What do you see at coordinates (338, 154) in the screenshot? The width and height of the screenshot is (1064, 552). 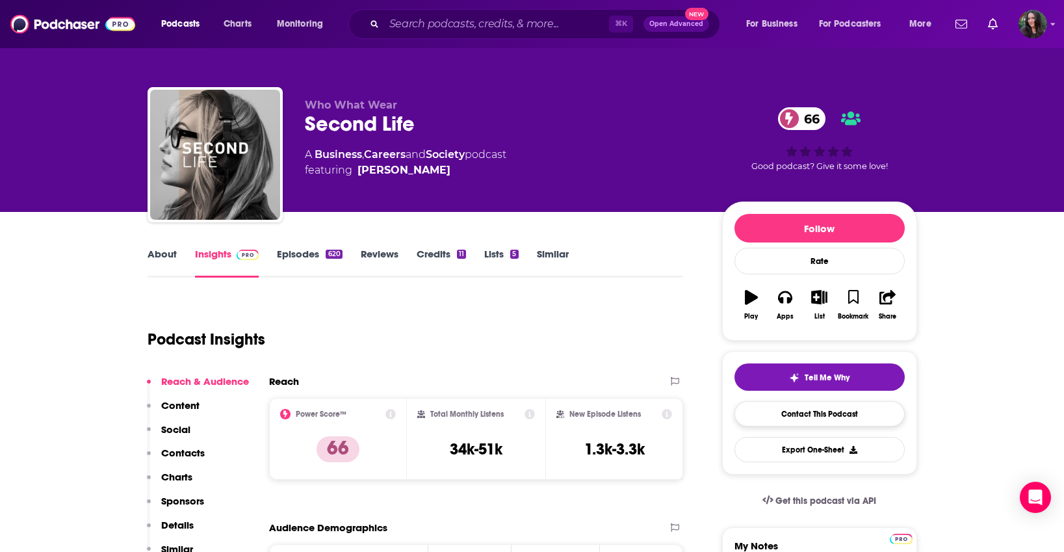 I see `a: Business` at bounding box center [338, 154].